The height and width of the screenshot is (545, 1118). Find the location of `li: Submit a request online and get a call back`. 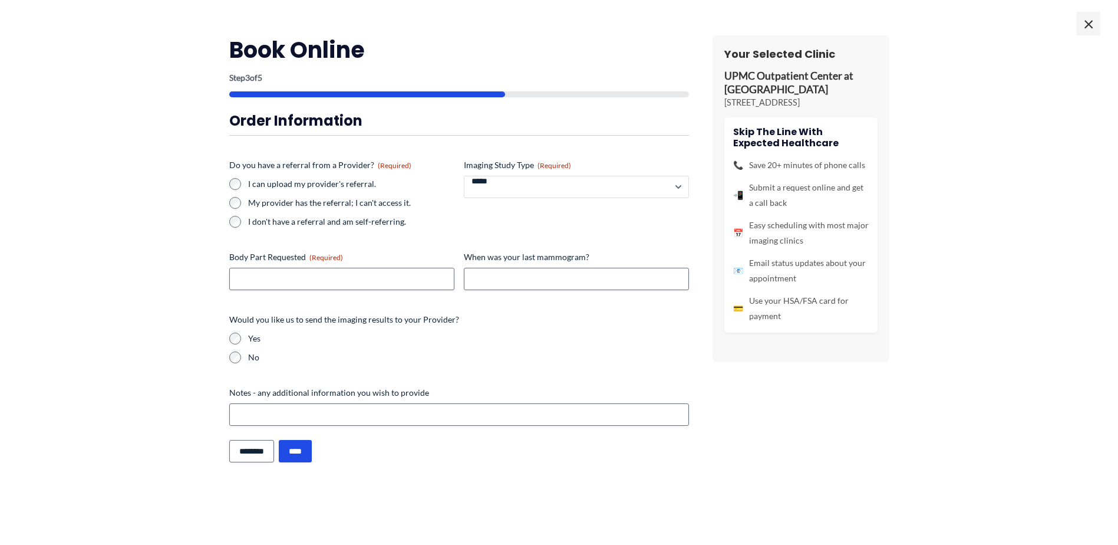

li: Submit a request online and get a call back is located at coordinates (801, 195).